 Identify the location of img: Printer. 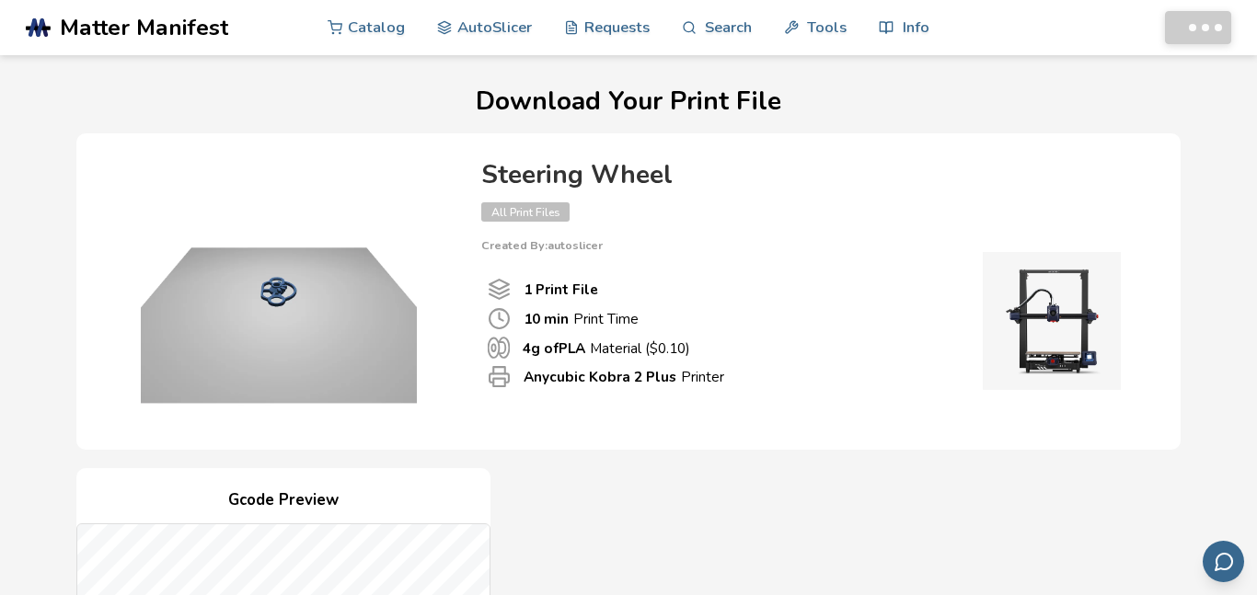
(1052, 321).